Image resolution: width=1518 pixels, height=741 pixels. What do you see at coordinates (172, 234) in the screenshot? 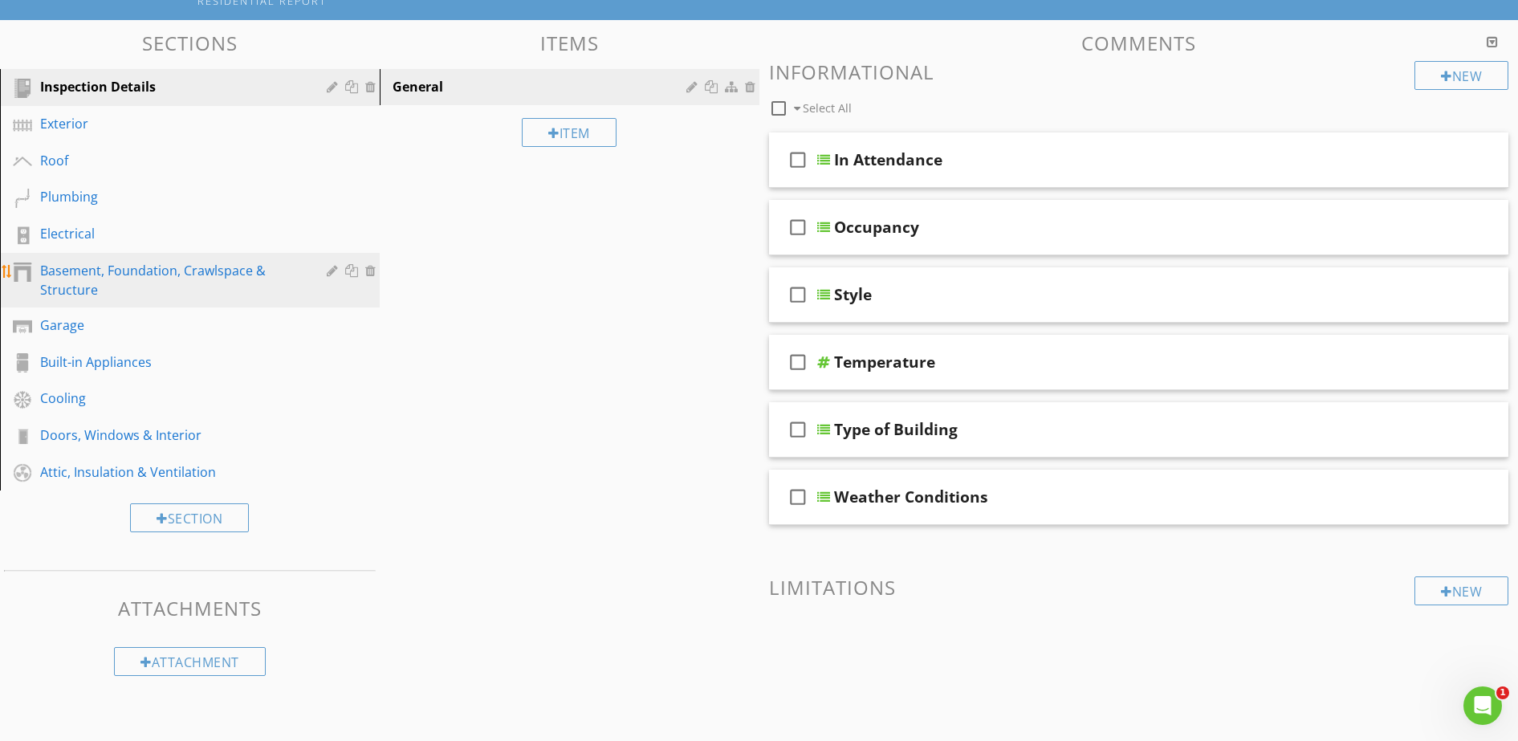
I see `div: Electrical` at bounding box center [172, 234].